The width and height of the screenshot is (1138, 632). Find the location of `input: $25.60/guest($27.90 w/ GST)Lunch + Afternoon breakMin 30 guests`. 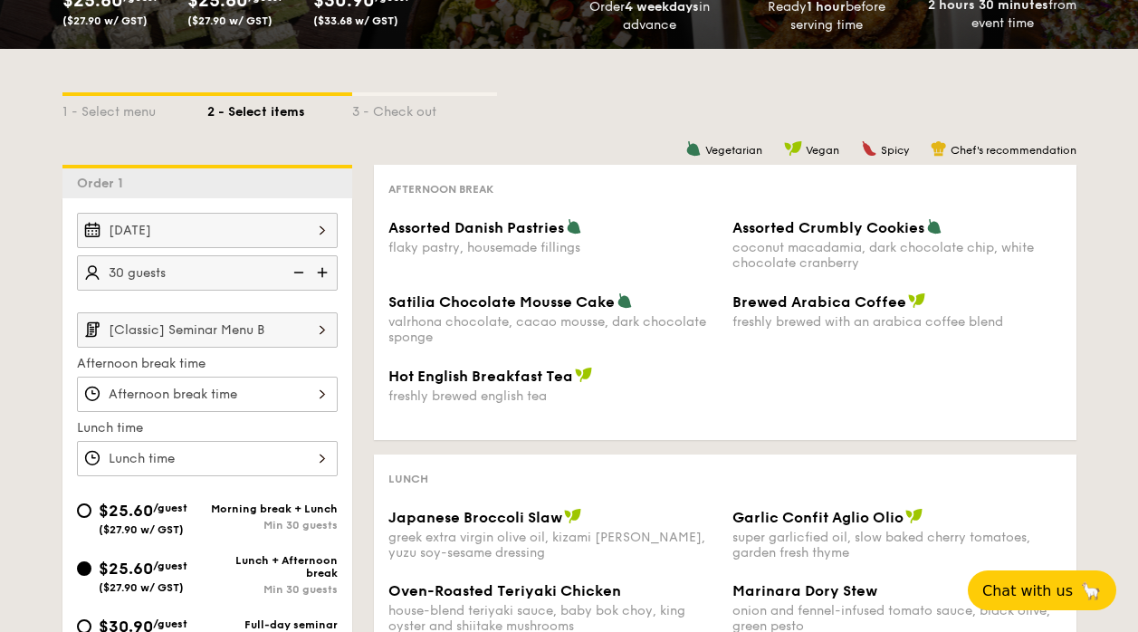

input: $25.60/guest($27.90 w/ GST)Lunch + Afternoon breakMin 30 guests is located at coordinates (84, 569).